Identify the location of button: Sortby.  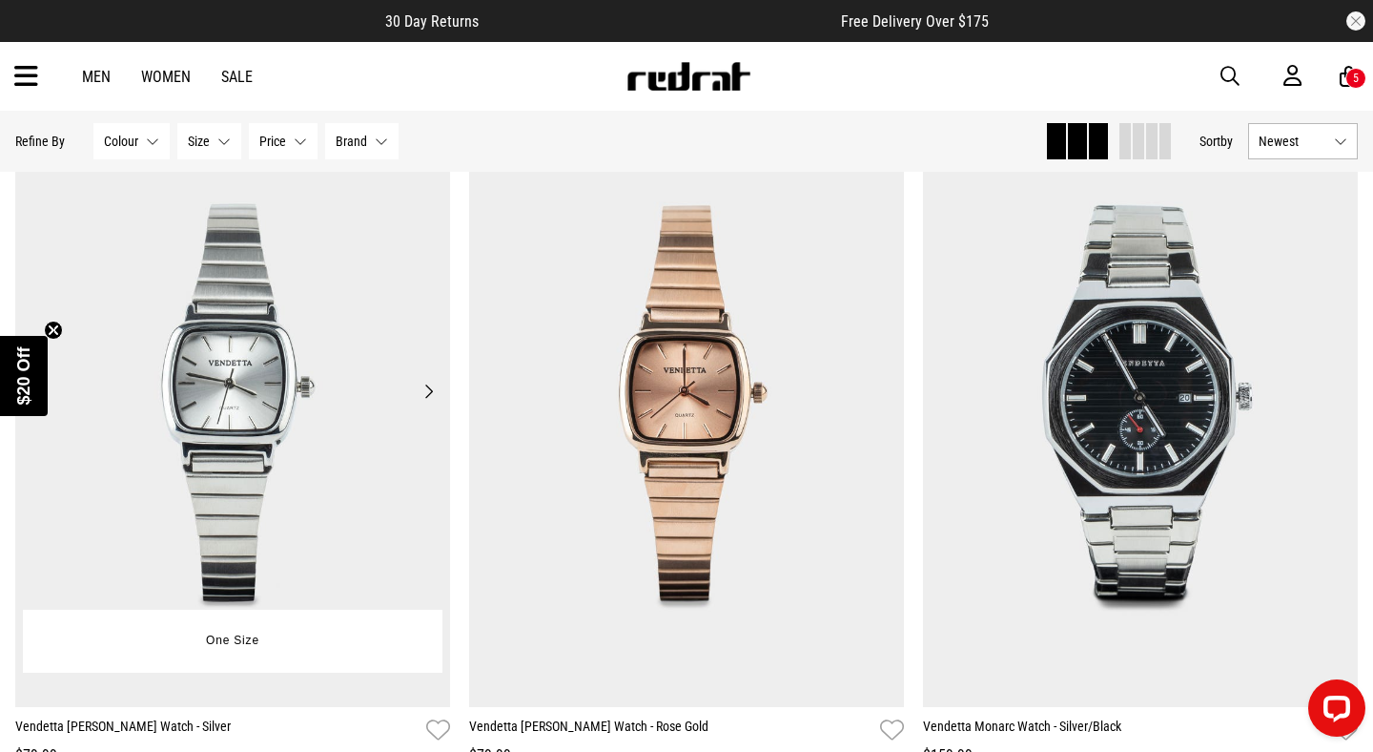
(1216, 141).